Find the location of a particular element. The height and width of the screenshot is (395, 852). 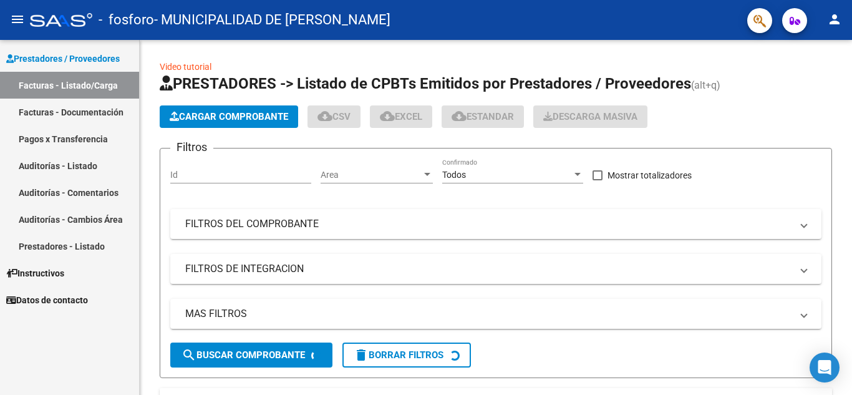

button: Descarga Masiva is located at coordinates (590, 117).